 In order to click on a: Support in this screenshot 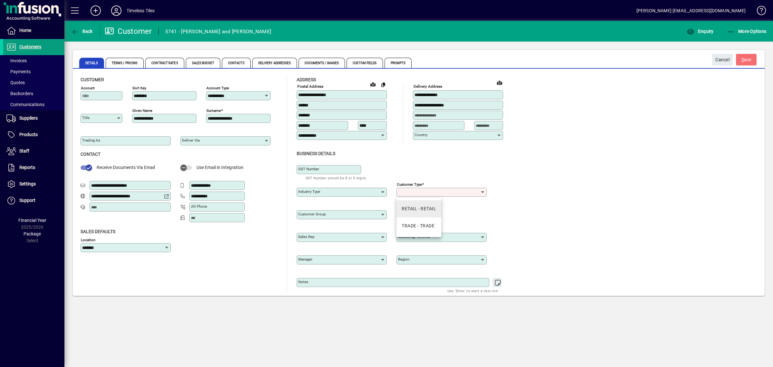, I will do `click(34, 200)`.